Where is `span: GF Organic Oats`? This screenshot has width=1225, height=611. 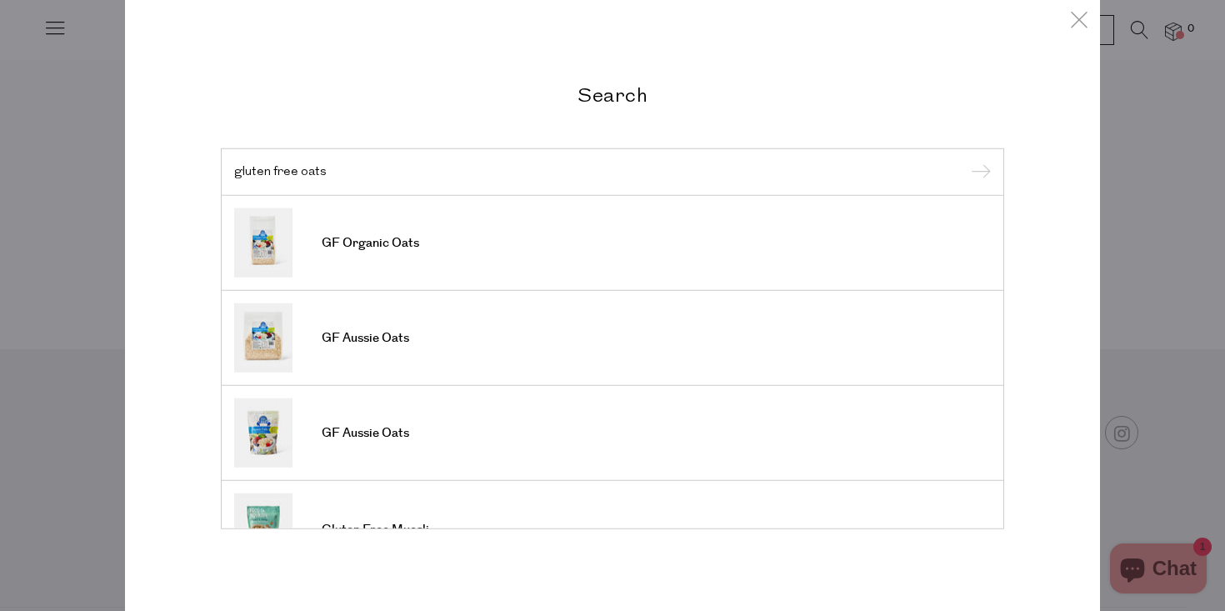
span: GF Organic Oats is located at coordinates (370, 243).